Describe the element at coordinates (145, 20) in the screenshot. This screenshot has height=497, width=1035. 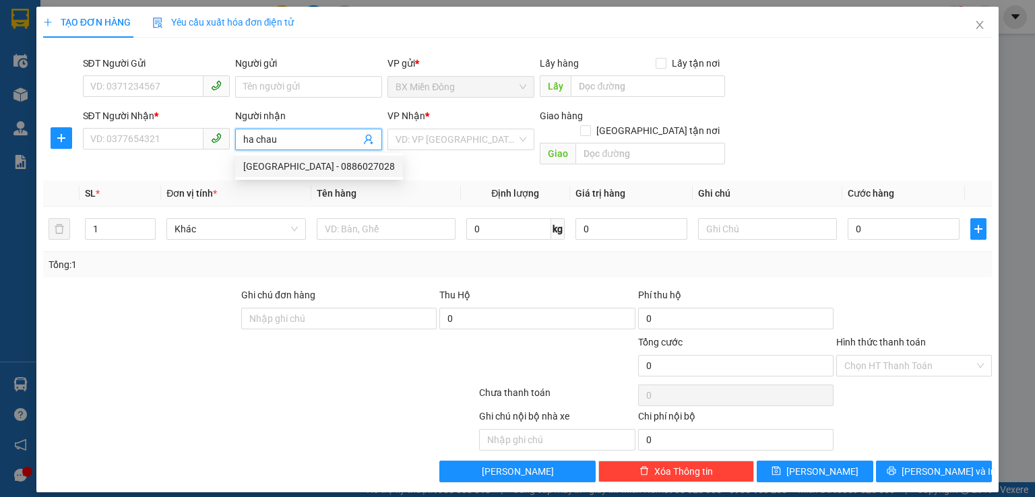
I see `span: Nhận:` at that location.